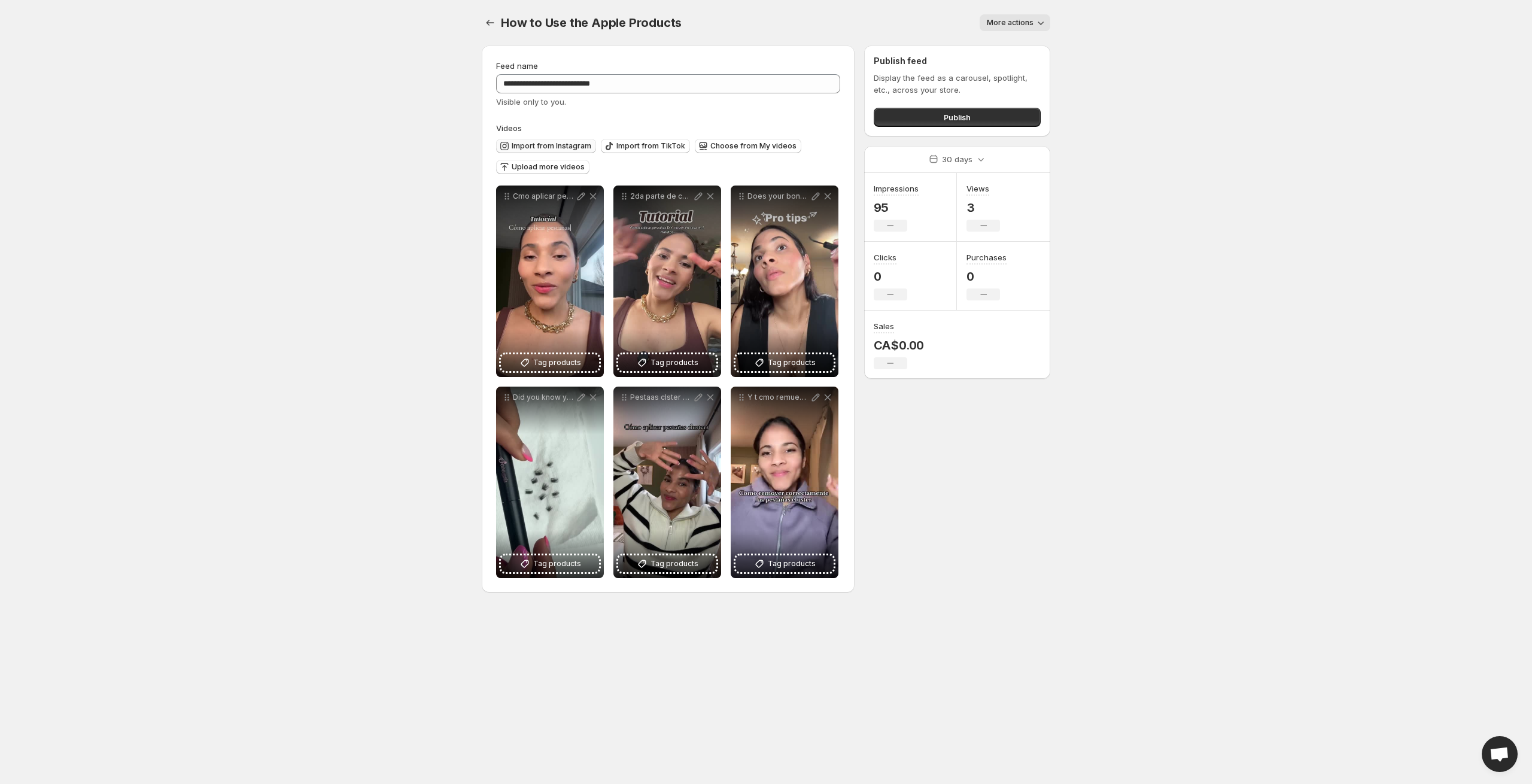 The width and height of the screenshot is (1532, 784). What do you see at coordinates (550, 483) in the screenshot?
I see `div: Did you know your Ocoalash lashes can be reused up to 35 times Only if you clean them properly He...` at bounding box center [550, 483].